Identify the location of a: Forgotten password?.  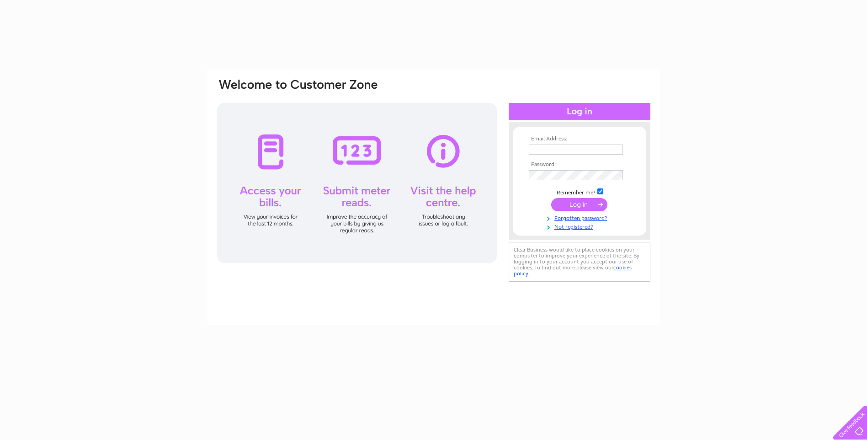
(580, 217).